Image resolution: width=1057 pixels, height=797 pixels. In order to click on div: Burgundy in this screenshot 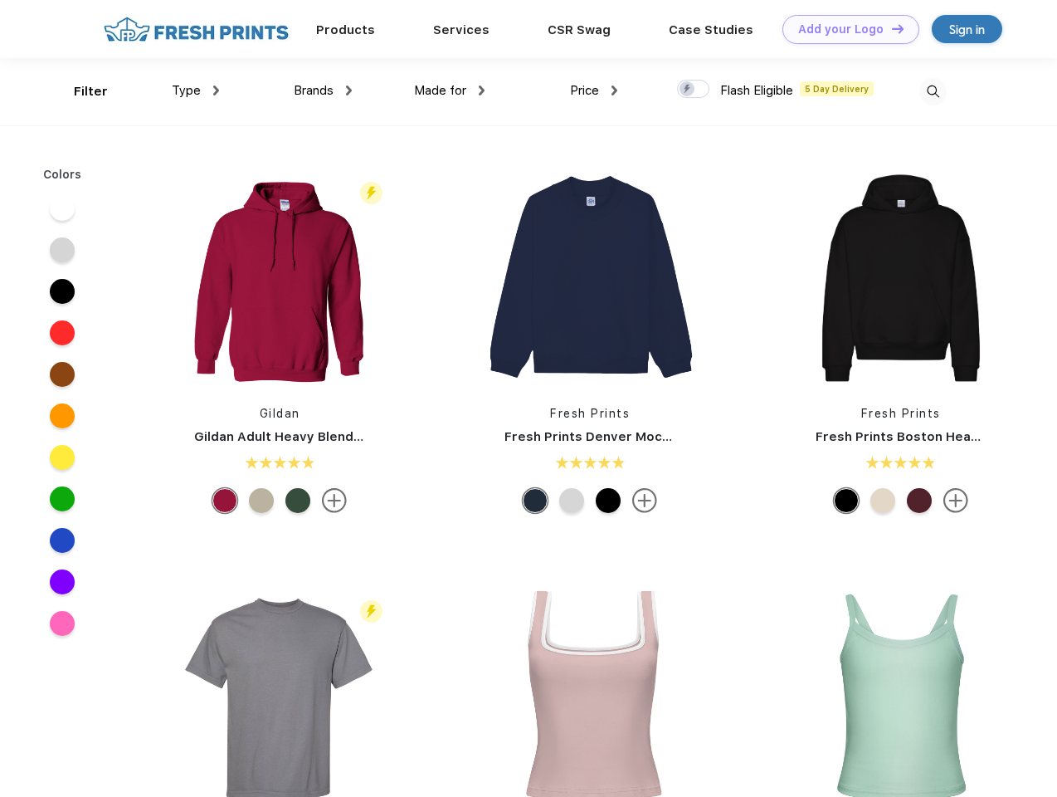, I will do `click(919, 500)`.